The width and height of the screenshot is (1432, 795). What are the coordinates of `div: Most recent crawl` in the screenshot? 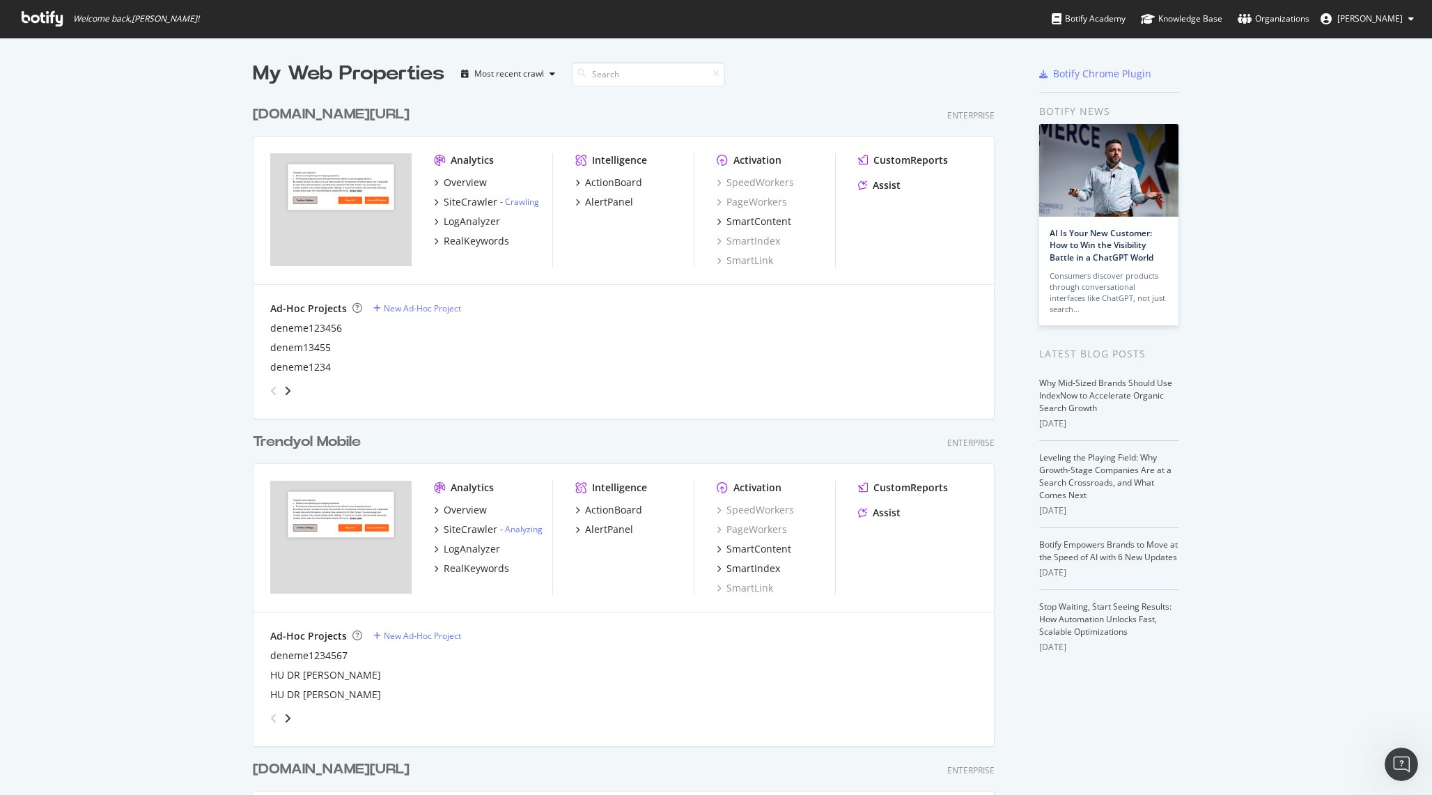 It's located at (509, 74).